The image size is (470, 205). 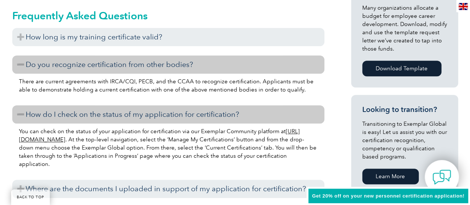 I want to click on img: contact-chat.png, so click(x=442, y=177).